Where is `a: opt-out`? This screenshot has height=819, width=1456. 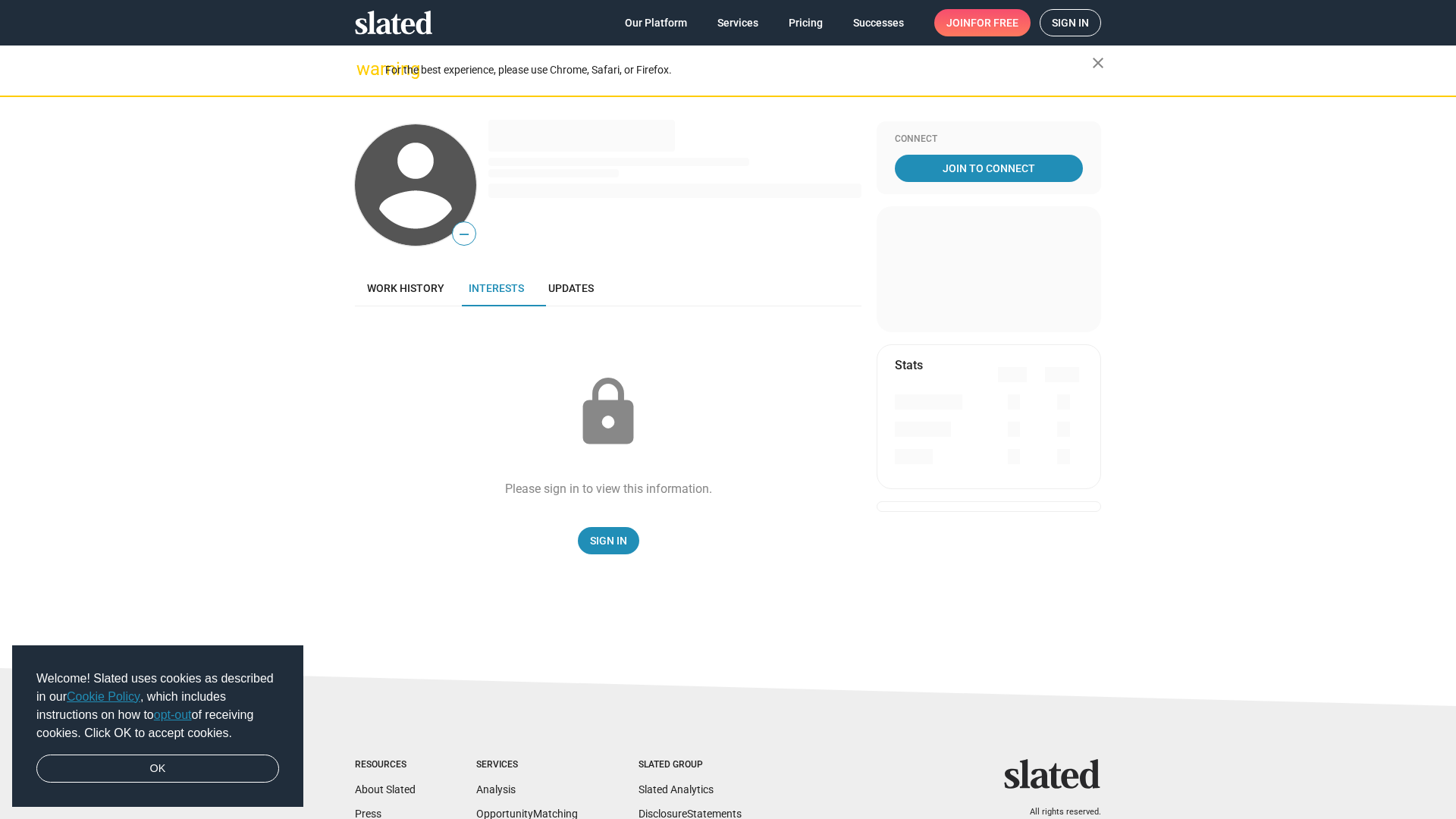 a: opt-out is located at coordinates (173, 715).